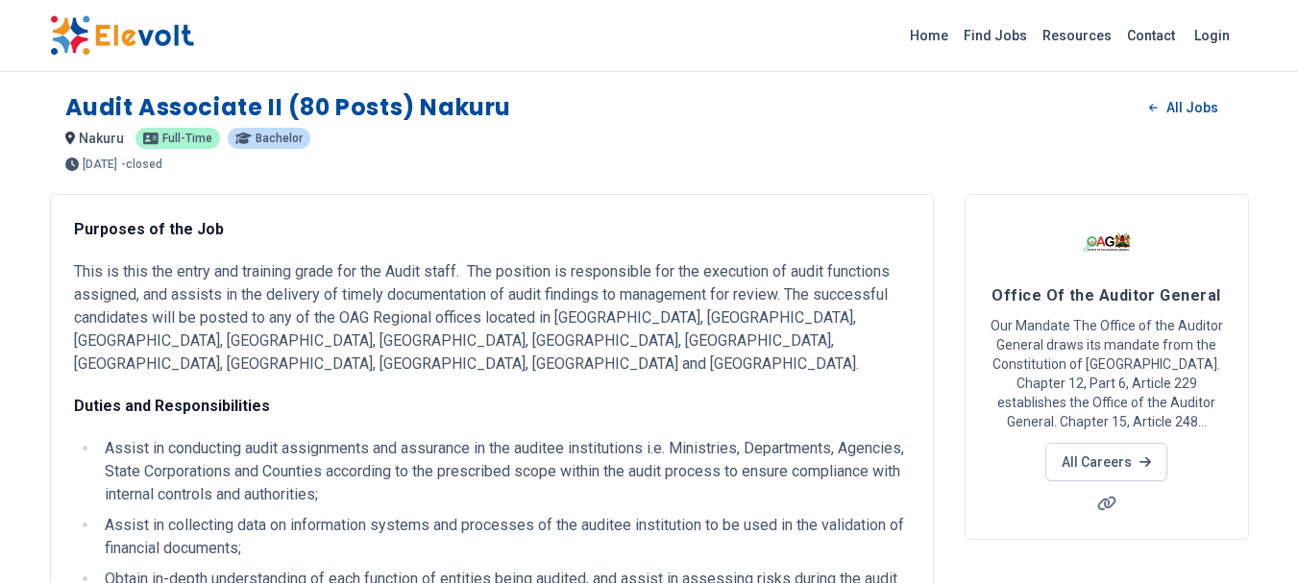 This screenshot has width=1298, height=583. Describe the element at coordinates (1107, 374) in the screenshot. I see `p: Our Mandate The Office of the Auditor General draws its mandate from the Constitution of [GEOGRAP...` at that location.